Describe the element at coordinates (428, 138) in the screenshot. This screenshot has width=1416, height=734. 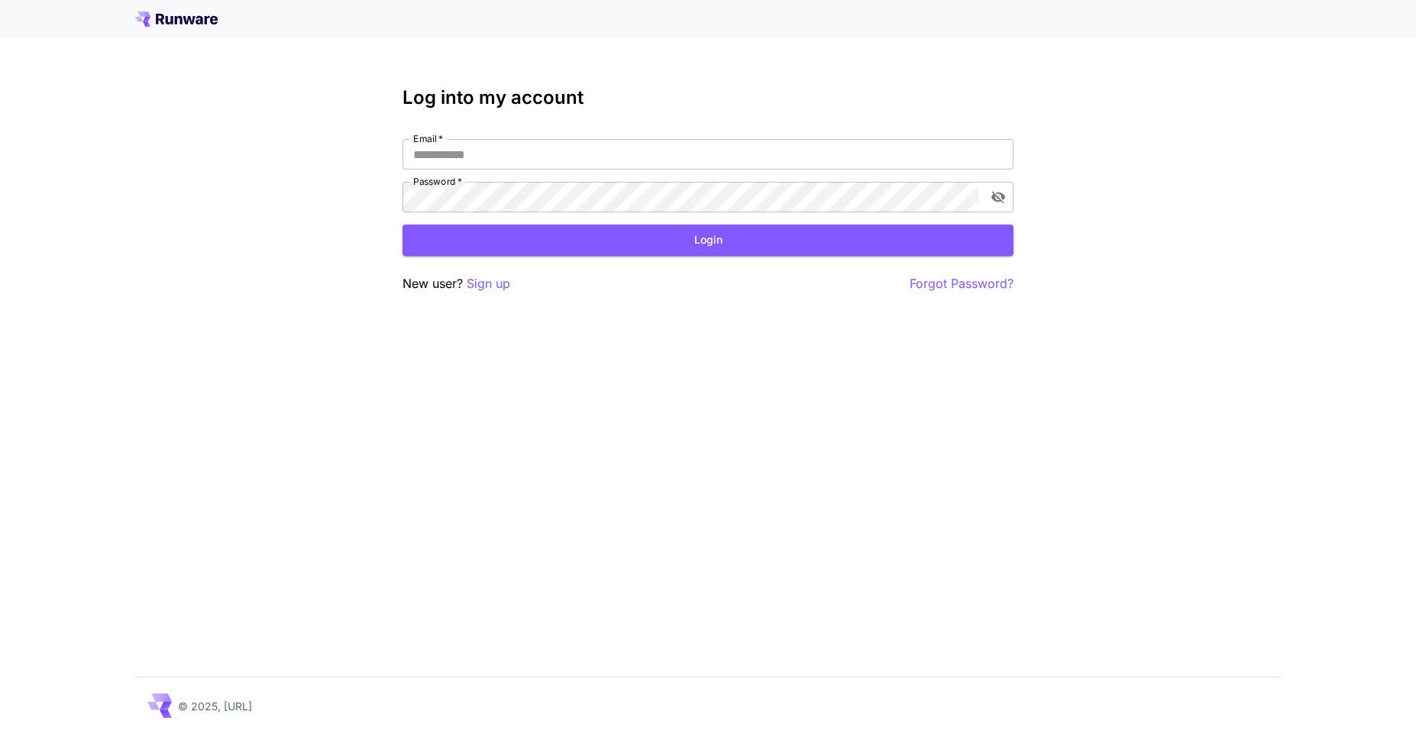
I see `label: Email` at that location.